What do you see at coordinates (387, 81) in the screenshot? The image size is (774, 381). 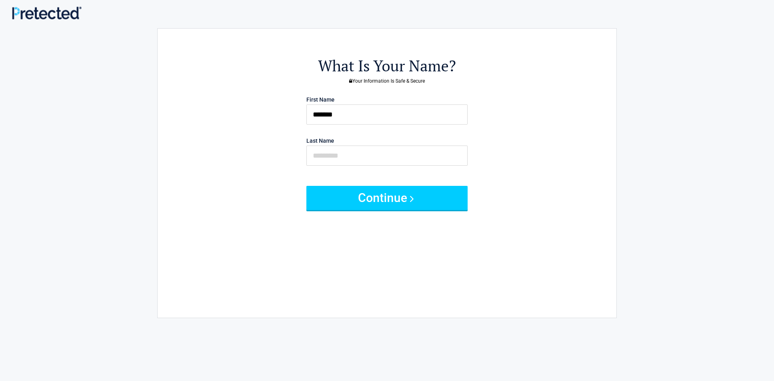 I see `h3: Your Information Is Safe & Secure` at bounding box center [387, 81].